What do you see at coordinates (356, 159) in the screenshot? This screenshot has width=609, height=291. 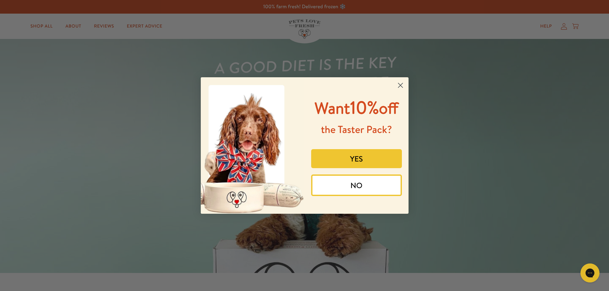 I see `button: YES` at bounding box center [356, 159].